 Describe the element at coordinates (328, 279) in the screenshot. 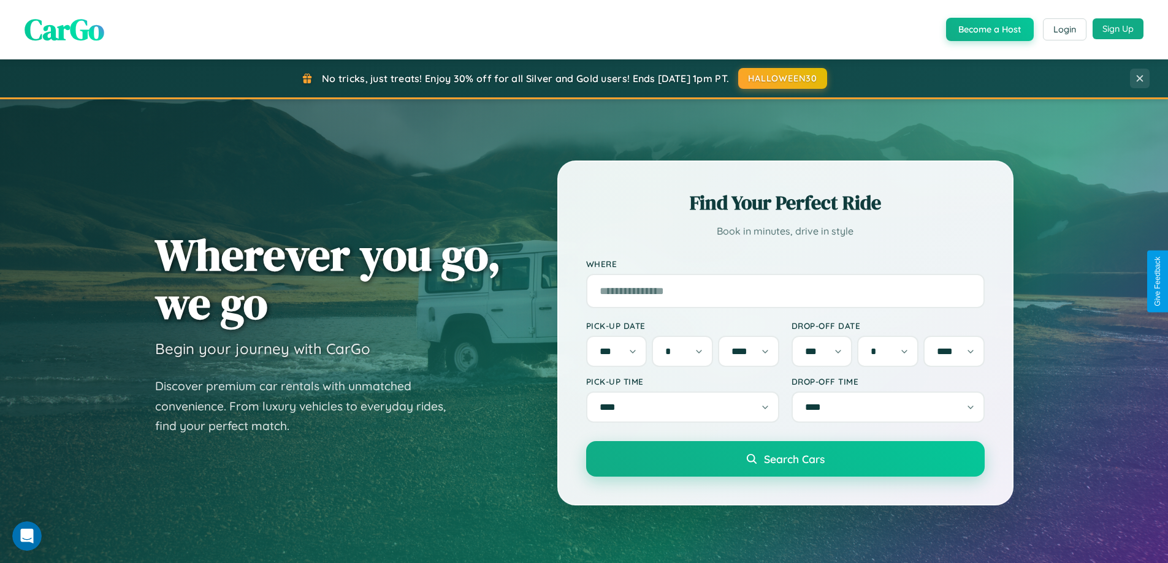

I see `h1: Wherever you go, we go` at that location.